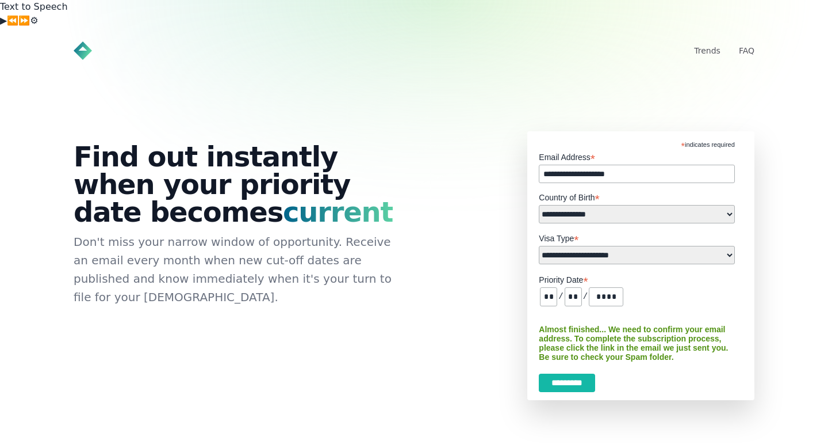  What do you see at coordinates (24, 21) in the screenshot?
I see `button: Forward` at bounding box center [24, 21].